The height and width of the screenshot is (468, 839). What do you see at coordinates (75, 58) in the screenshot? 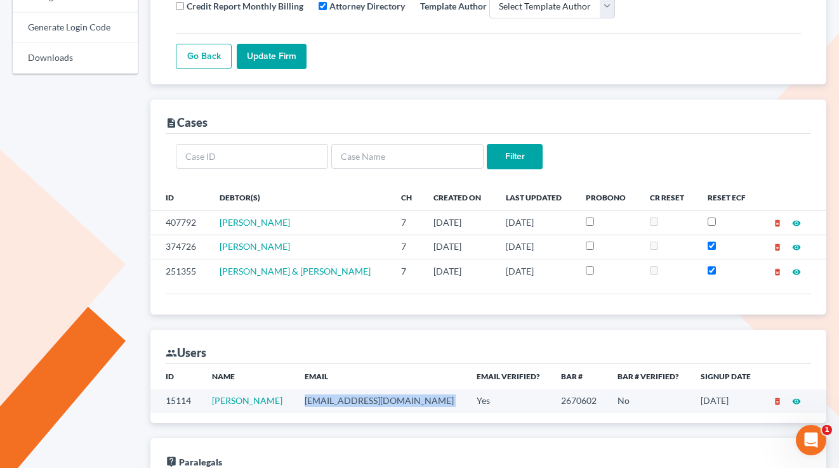
I see `a: Downloads` at bounding box center [75, 58].